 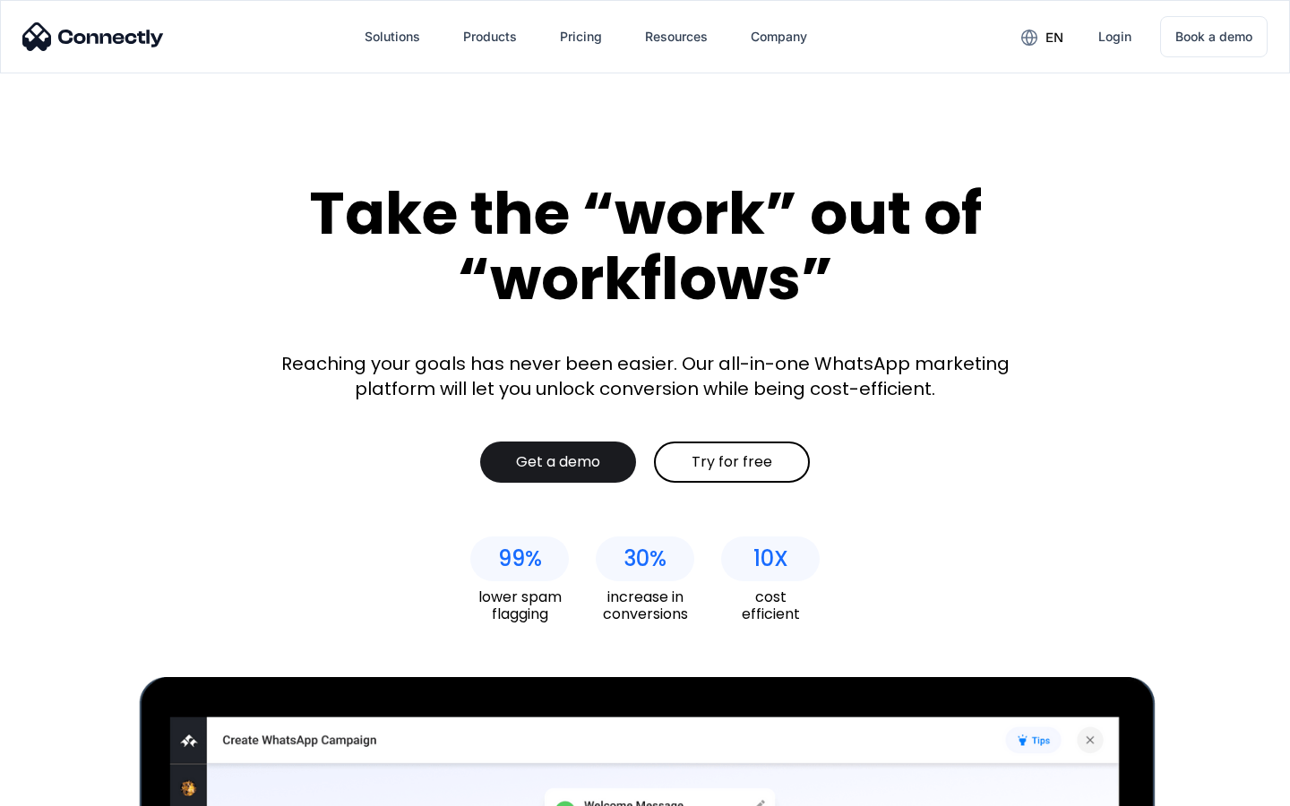 I want to click on a: Try for free, so click(x=732, y=462).